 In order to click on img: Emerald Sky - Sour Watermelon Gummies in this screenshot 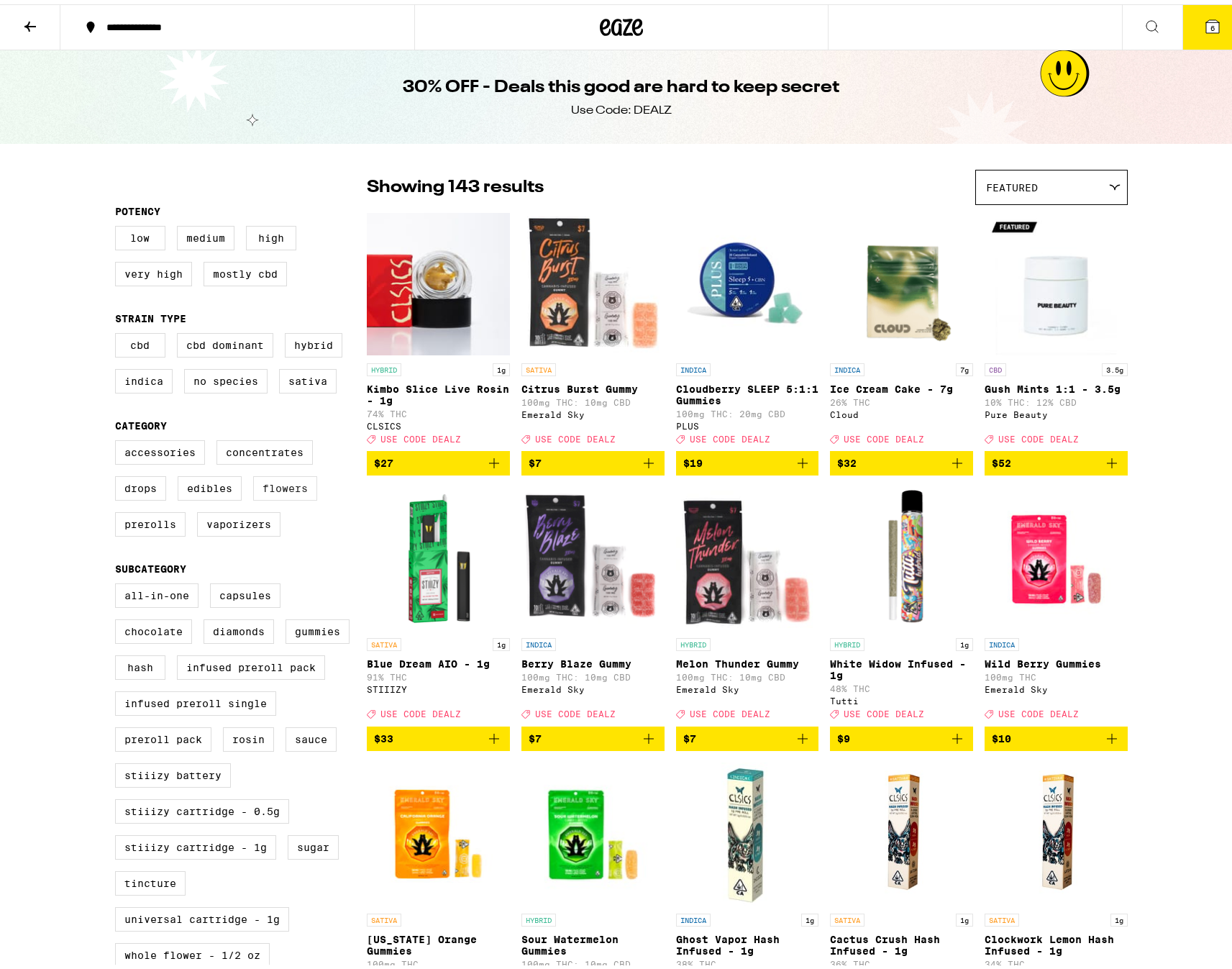, I will do `click(593, 829)`.